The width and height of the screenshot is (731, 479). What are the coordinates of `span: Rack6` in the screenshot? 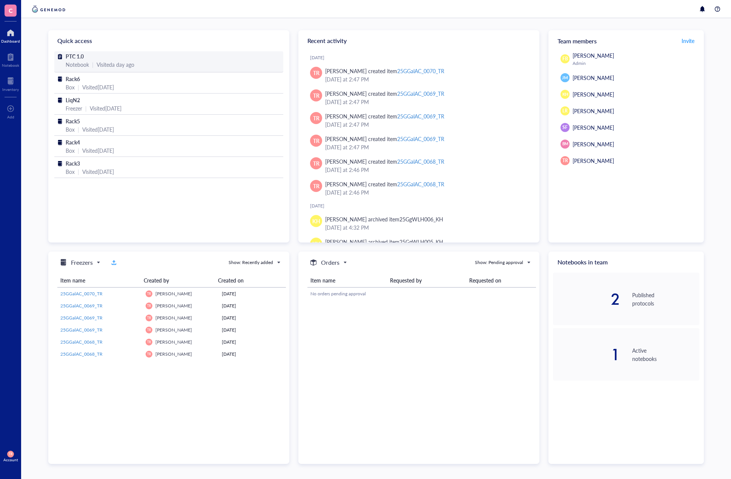 It's located at (73, 79).